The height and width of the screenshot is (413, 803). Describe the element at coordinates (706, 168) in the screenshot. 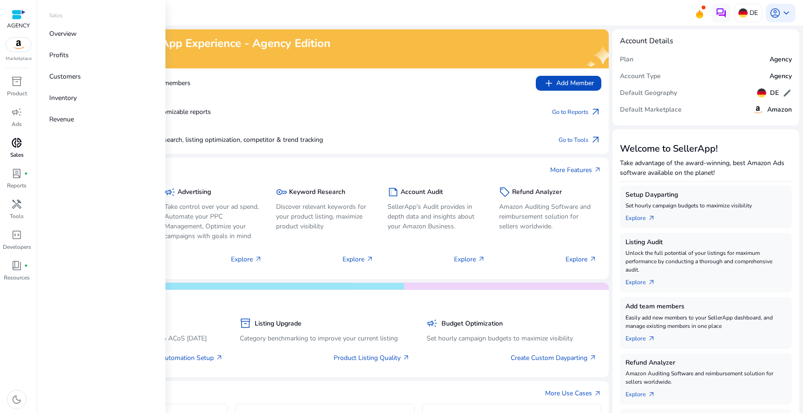

I see `p: Take advantage of the award-winning, best Amazon Ads software available on the planet!` at that location.